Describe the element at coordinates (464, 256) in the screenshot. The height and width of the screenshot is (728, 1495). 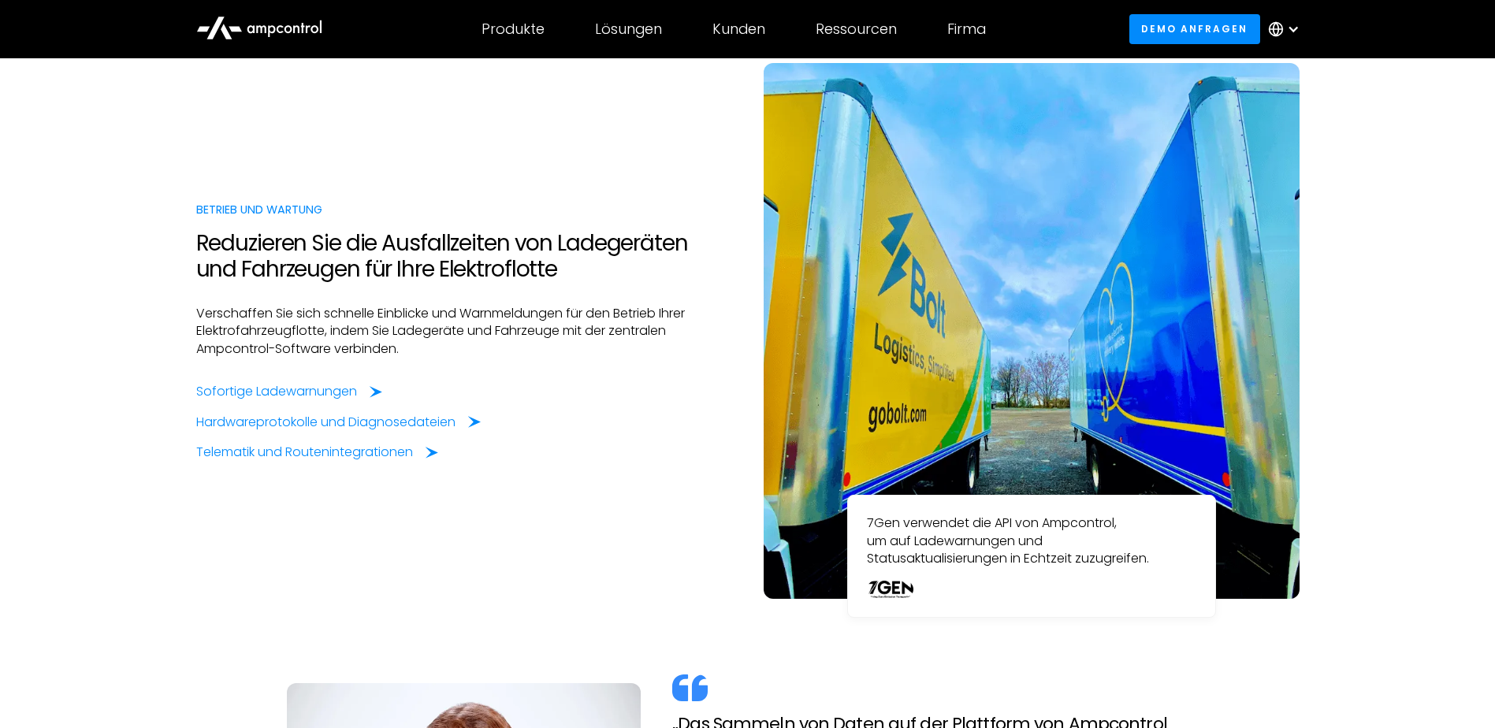
I see `h2: Reduzieren Sie die Ausfallzeiten von Ladegeräten und Fahrzeugen für Ihre Elektroflotte` at that location.